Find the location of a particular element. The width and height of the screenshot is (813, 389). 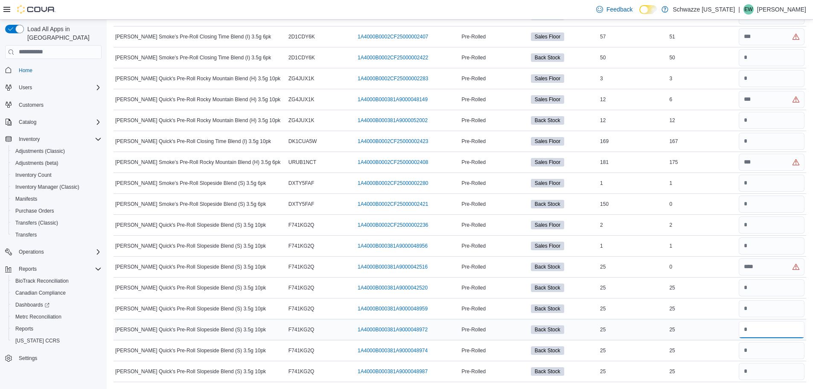

a: 1A4000B0002CF25000002421 is located at coordinates (393, 204).